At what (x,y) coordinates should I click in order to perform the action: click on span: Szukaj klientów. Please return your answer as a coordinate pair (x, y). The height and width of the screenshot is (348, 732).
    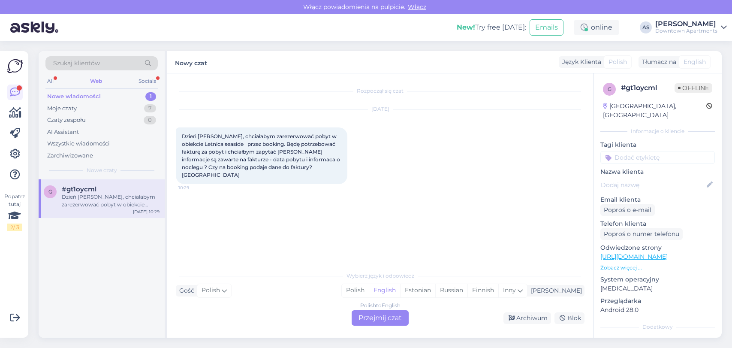
    Looking at the image, I should click on (76, 63).